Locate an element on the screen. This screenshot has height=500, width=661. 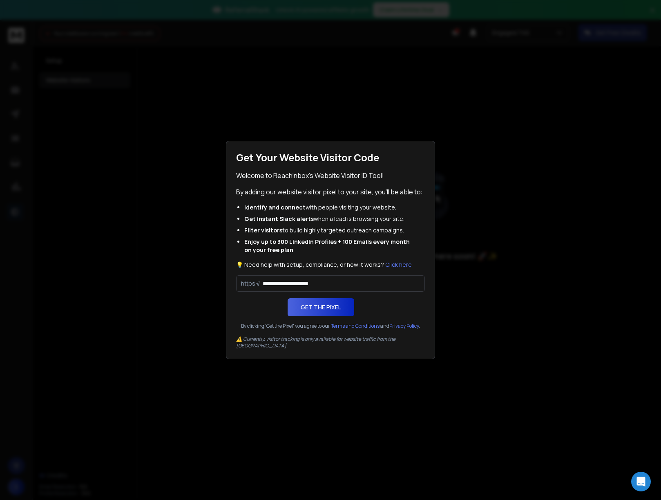
li: to build highly targeted outreach campaigns. is located at coordinates (331, 230).